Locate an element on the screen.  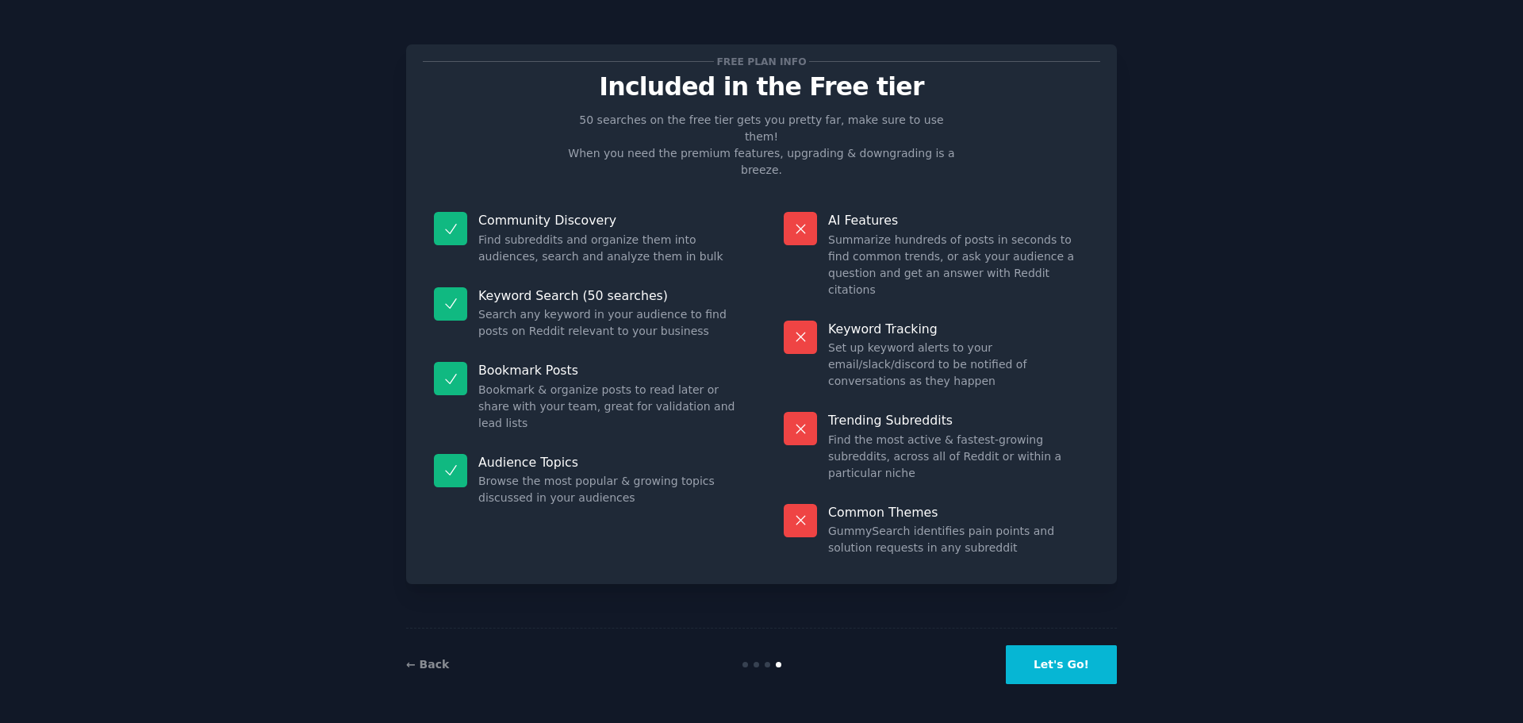
p: AI Features is located at coordinates (958, 220).